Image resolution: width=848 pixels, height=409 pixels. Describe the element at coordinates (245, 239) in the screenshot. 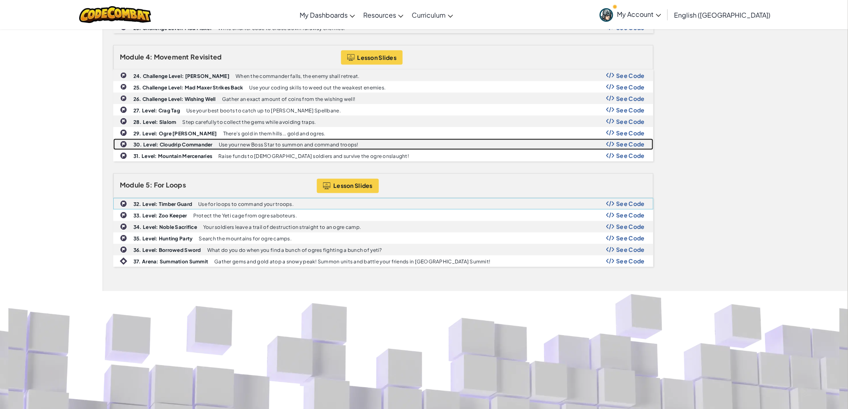

I see `p: Search the mountains for ogre camps.` at that location.